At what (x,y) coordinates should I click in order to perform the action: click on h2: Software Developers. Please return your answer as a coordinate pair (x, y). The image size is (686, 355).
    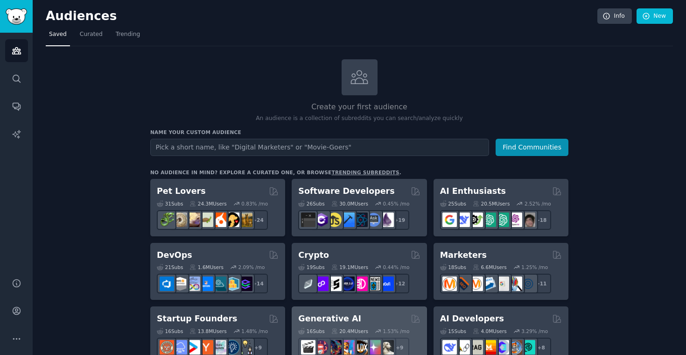
    Looking at the image, I should click on (346, 191).